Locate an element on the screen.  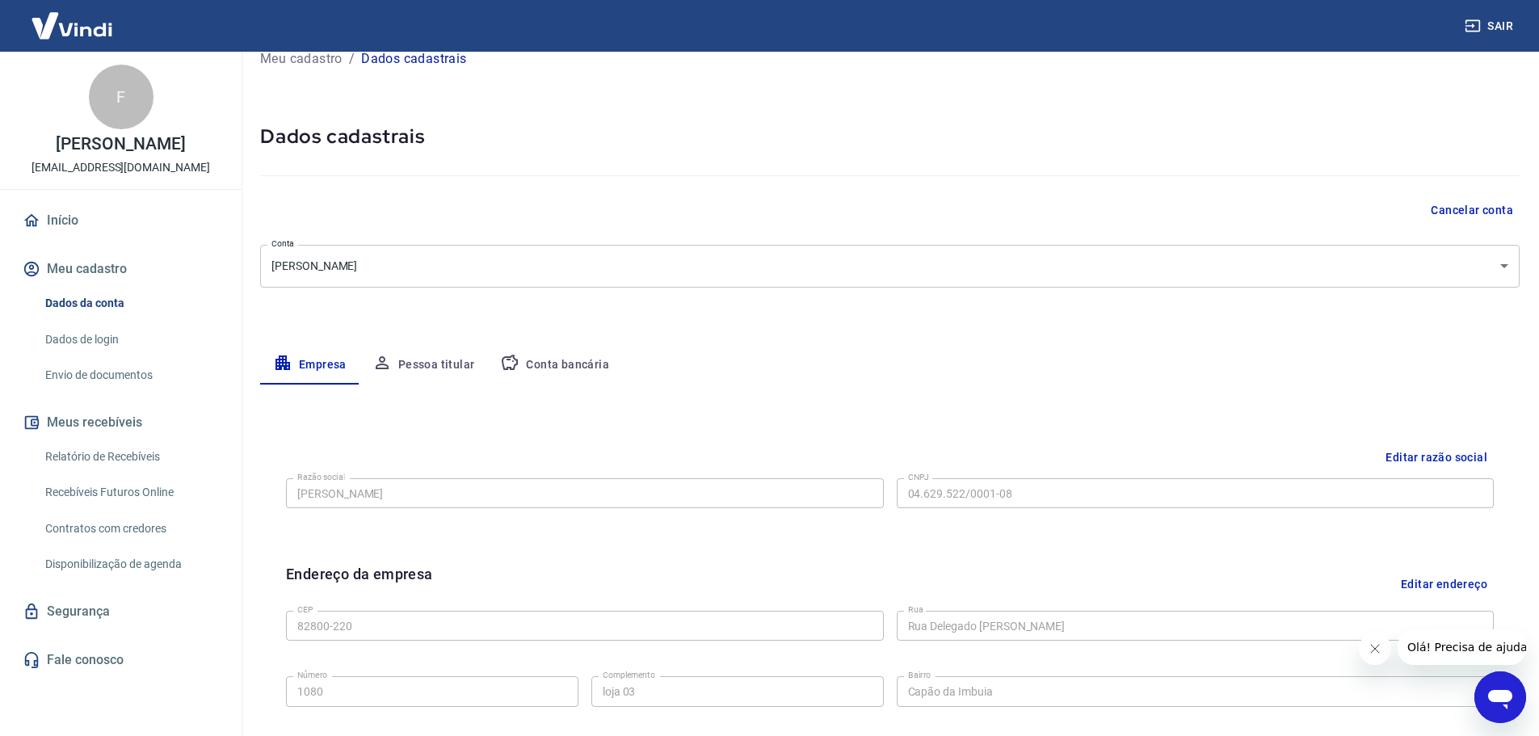
button: Editar razão social is located at coordinates (1436, 457).